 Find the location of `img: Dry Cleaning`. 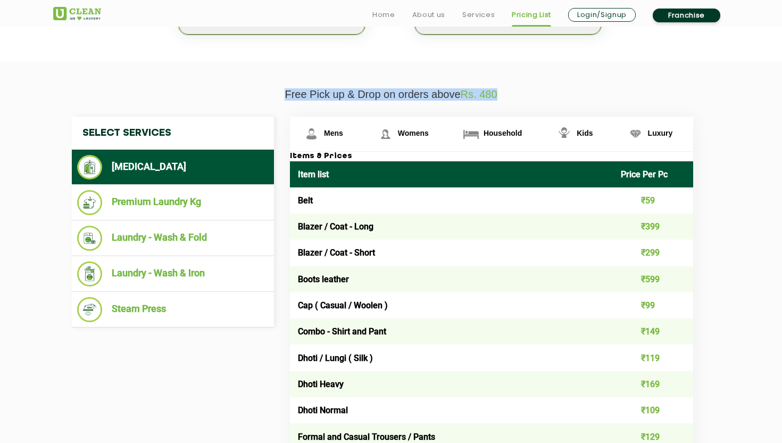

img: Dry Cleaning is located at coordinates (89, 167).